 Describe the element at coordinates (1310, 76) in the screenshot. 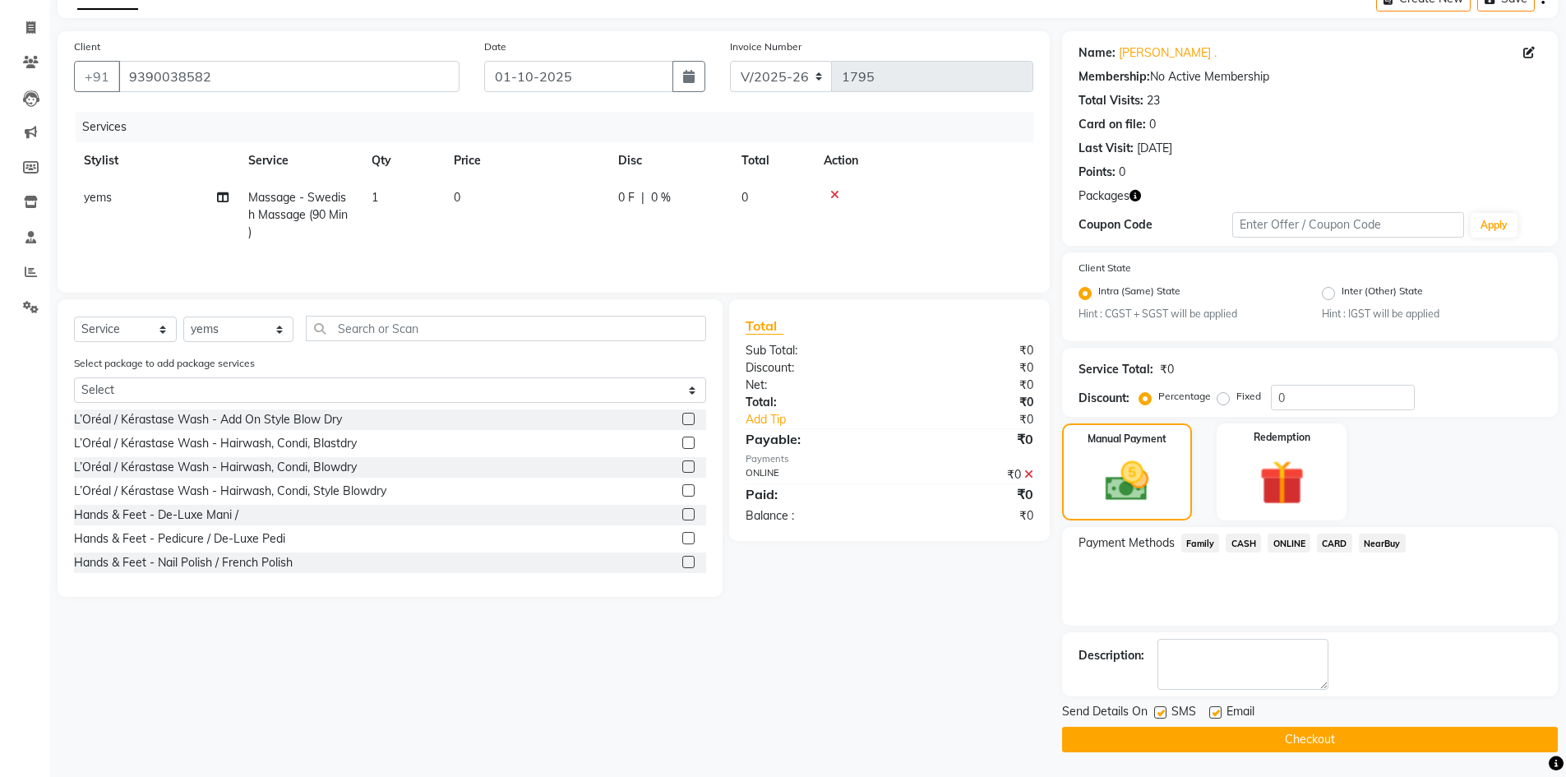

I see `div: No Active Membership` at that location.